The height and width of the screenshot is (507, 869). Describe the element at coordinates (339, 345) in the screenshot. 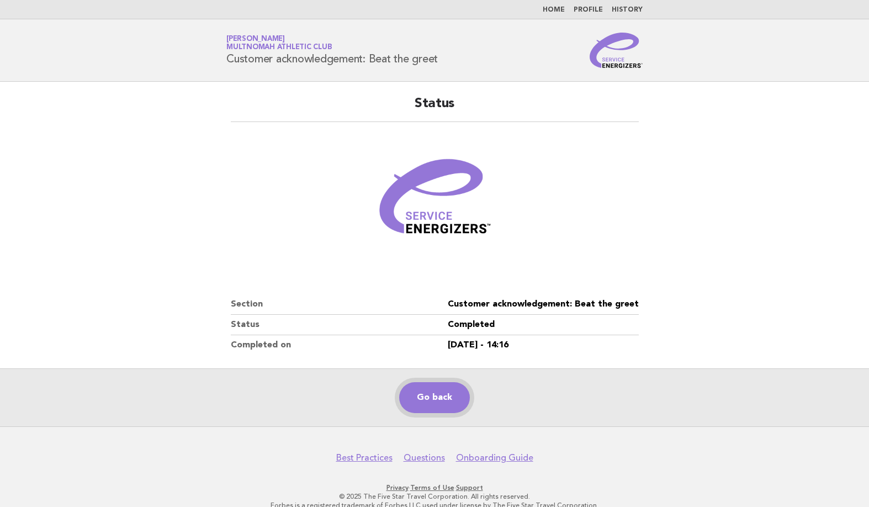

I see `dt: Completed on` at that location.